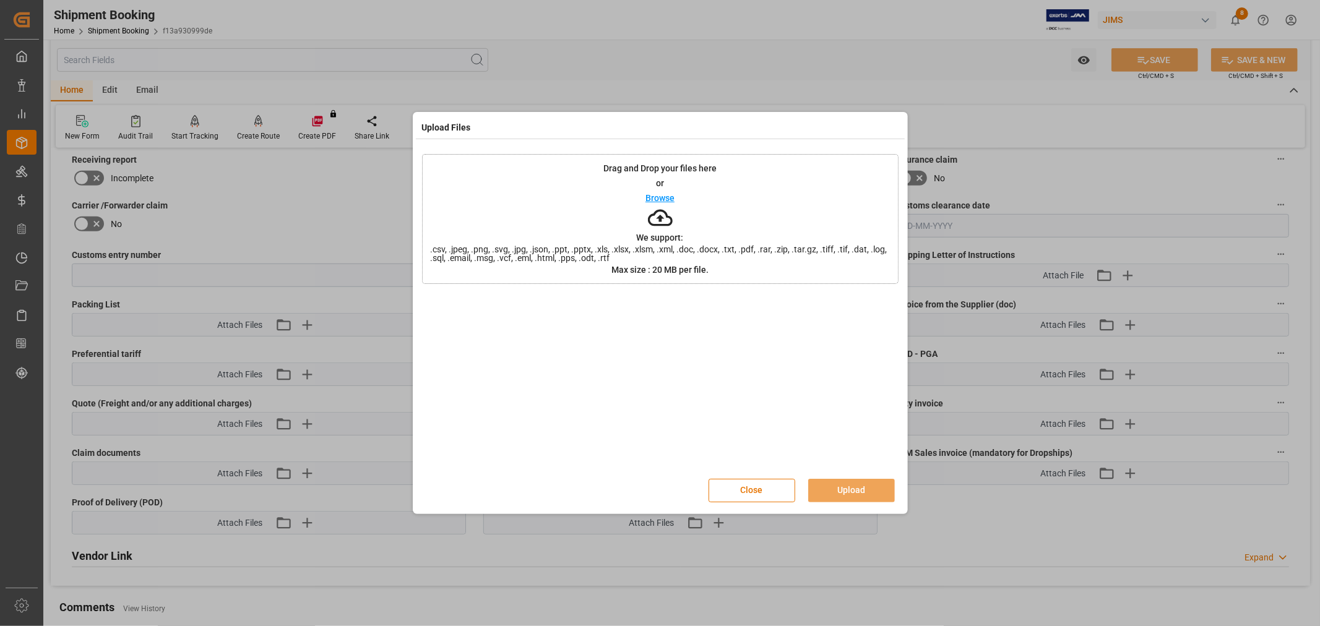 Image resolution: width=1320 pixels, height=626 pixels. What do you see at coordinates (659, 198) in the screenshot?
I see `p: Browse` at bounding box center [659, 198].